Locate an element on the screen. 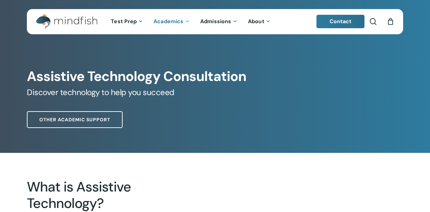 The image size is (430, 212). span: About is located at coordinates (256, 21).